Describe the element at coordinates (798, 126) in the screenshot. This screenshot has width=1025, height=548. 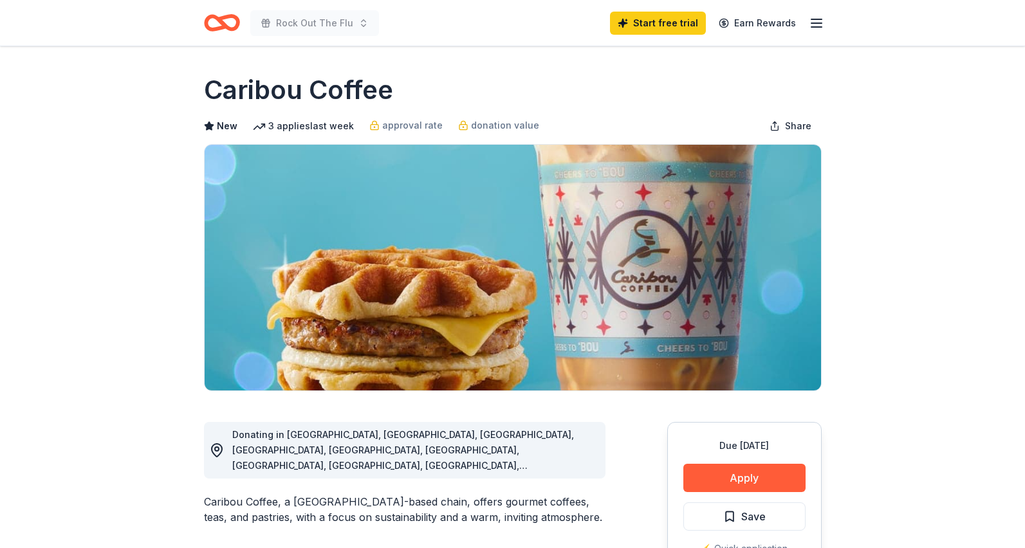
I see `span: Share` at that location.